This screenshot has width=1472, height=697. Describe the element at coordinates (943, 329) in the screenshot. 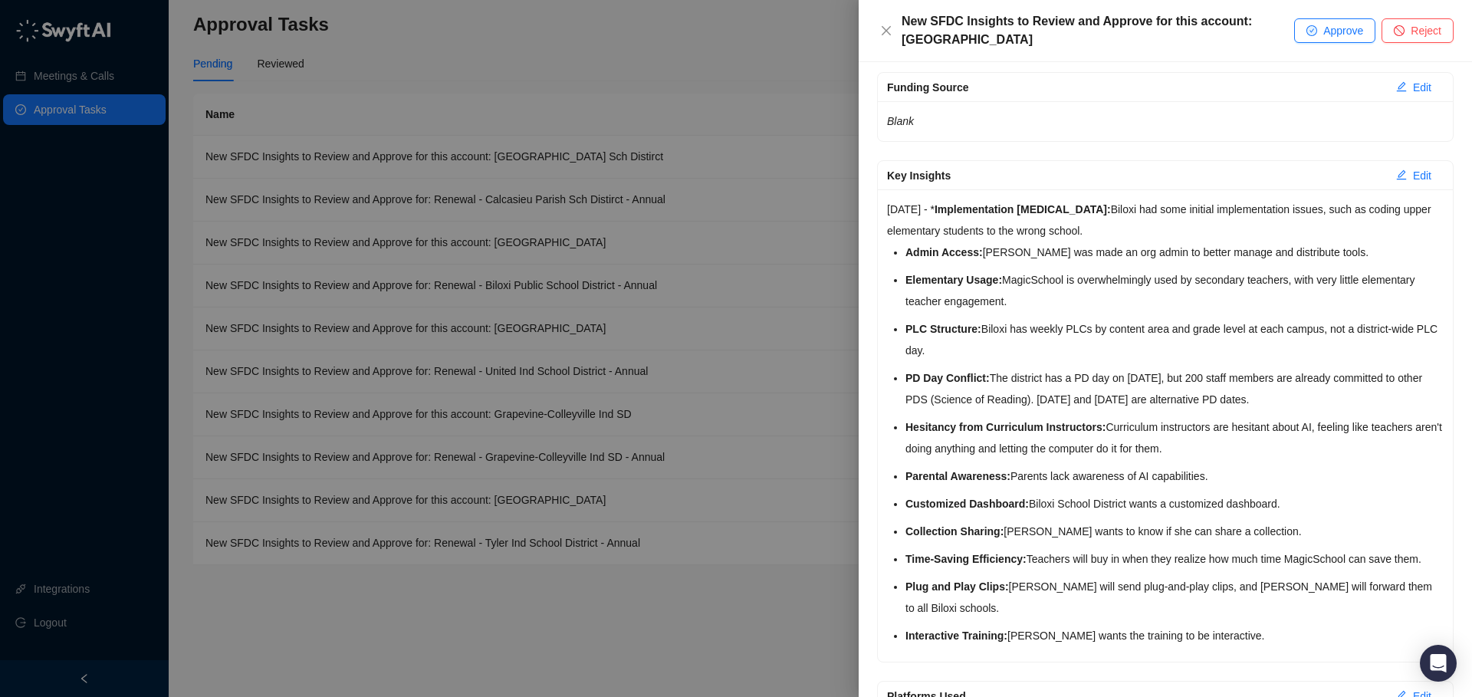

I see `strong: PLC Structure:` at that location.